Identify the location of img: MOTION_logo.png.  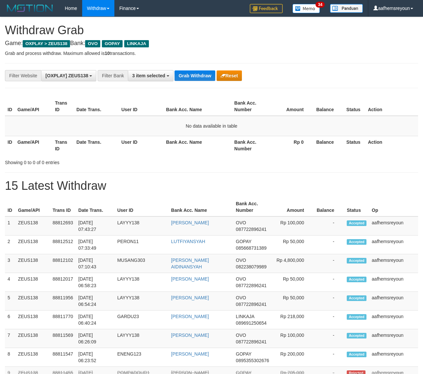
(30, 8).